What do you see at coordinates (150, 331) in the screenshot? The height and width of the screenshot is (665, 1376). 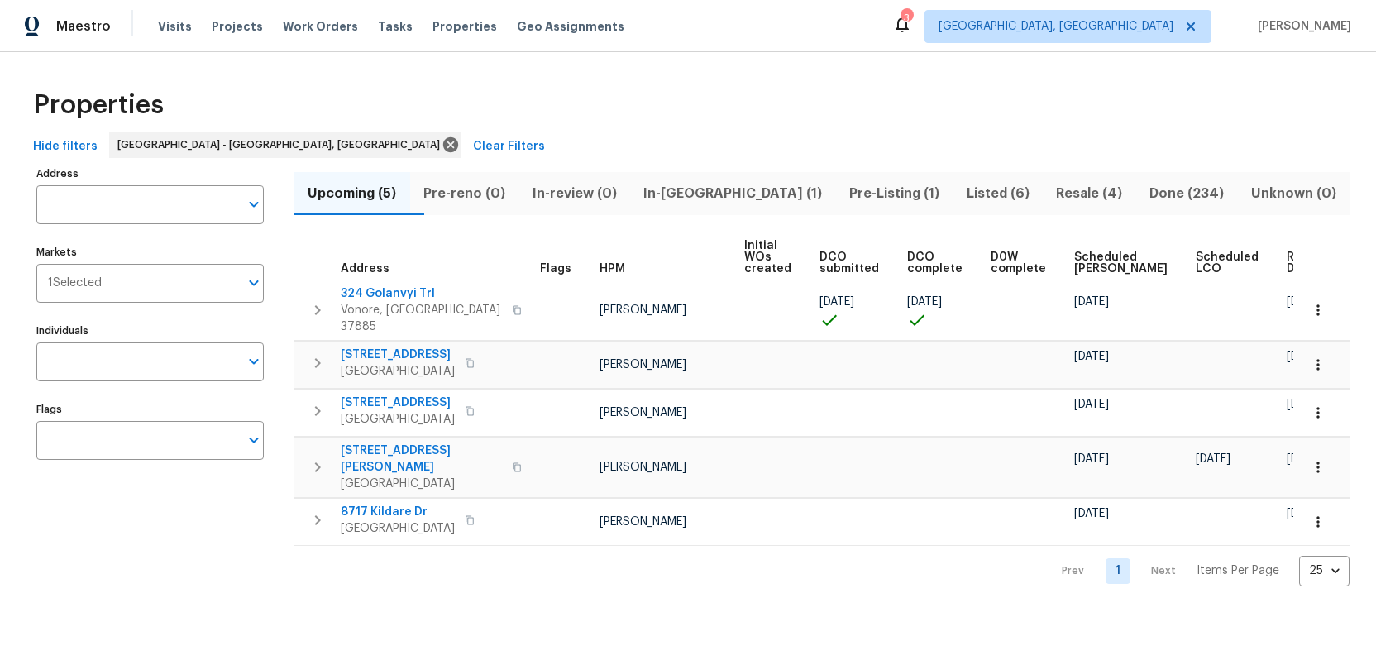 I see `label: Individuals` at bounding box center [150, 331].